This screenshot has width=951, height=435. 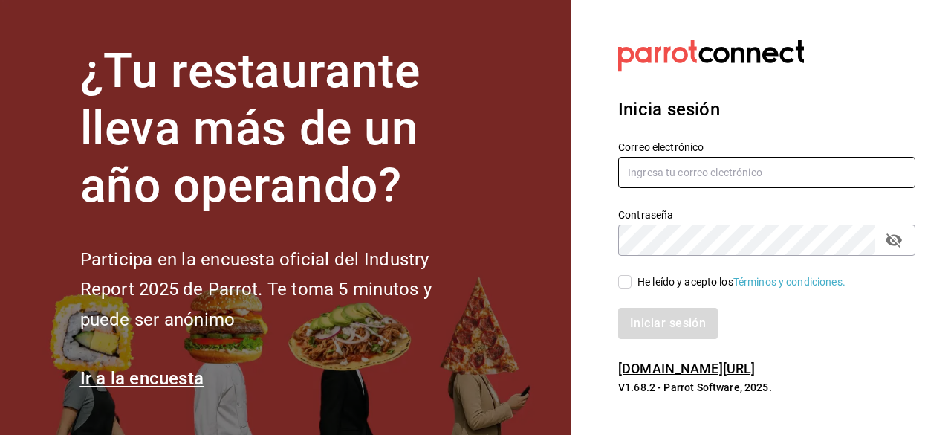 I want to click on h2: Participa en la encuesta oficial del Industry Report 2025 de Parrot. Te toma 5 minutos y puede se..., so click(x=281, y=290).